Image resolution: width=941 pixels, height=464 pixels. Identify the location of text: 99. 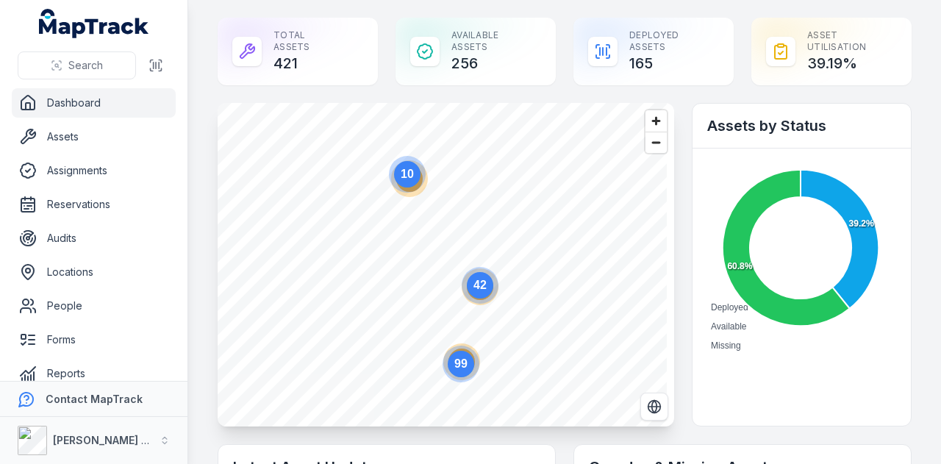
(461, 363).